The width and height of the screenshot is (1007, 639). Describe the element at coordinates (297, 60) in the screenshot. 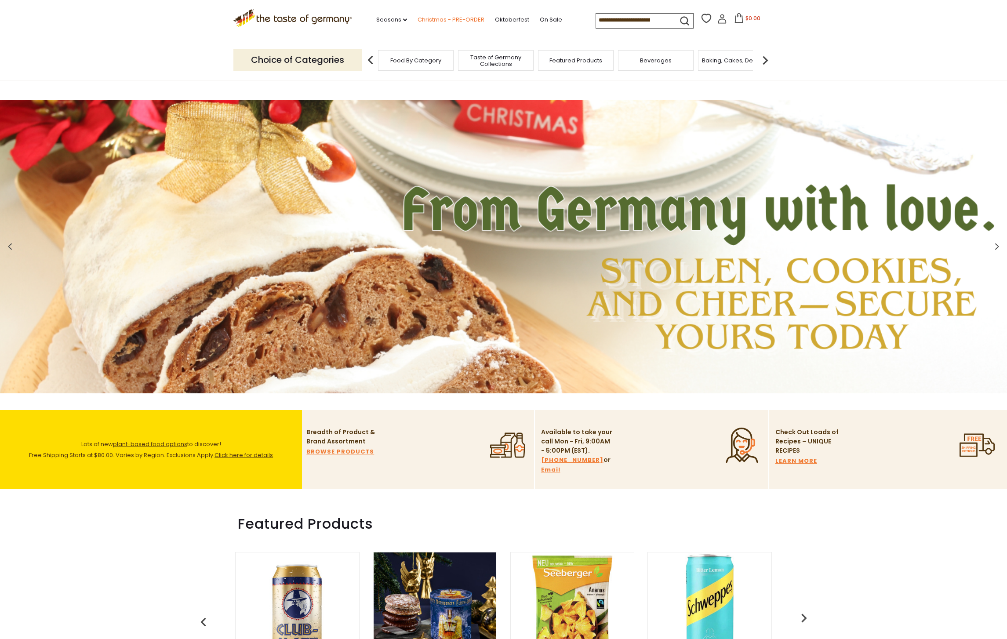

I see `p: Choice of Categories` at that location.